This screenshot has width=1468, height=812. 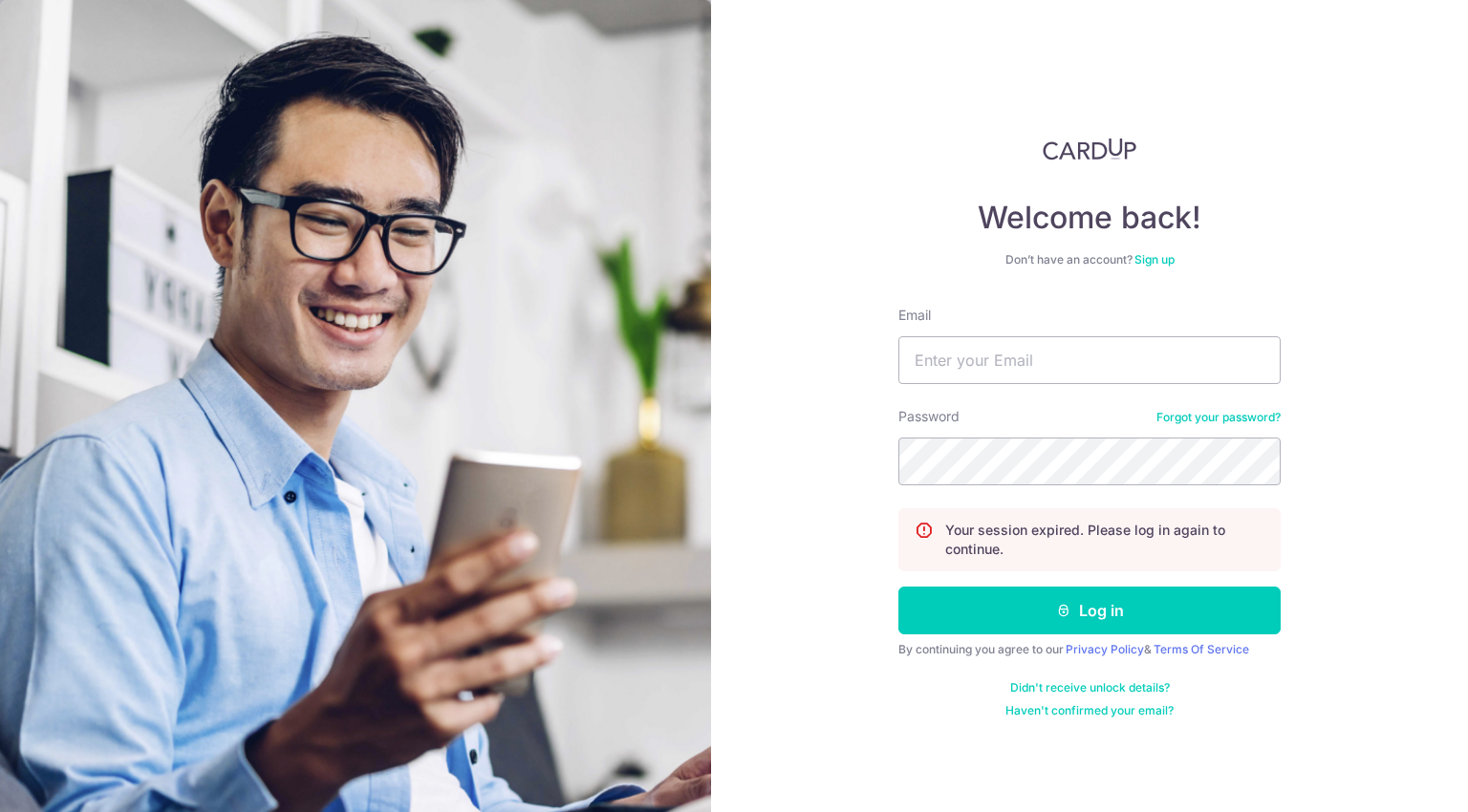 What do you see at coordinates (1090, 260) in the screenshot?
I see `div: Don’t have an account?` at bounding box center [1090, 260].